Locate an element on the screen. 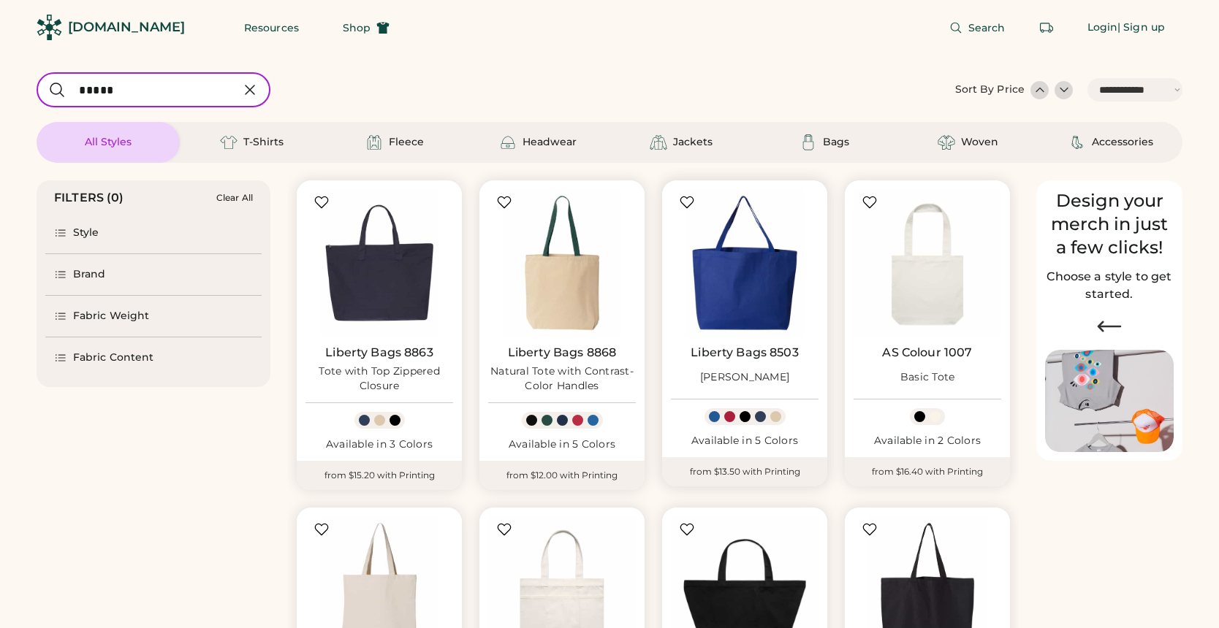 Image resolution: width=1219 pixels, height=628 pixels. div: from $12.00 with Printing is located at coordinates (562, 476).